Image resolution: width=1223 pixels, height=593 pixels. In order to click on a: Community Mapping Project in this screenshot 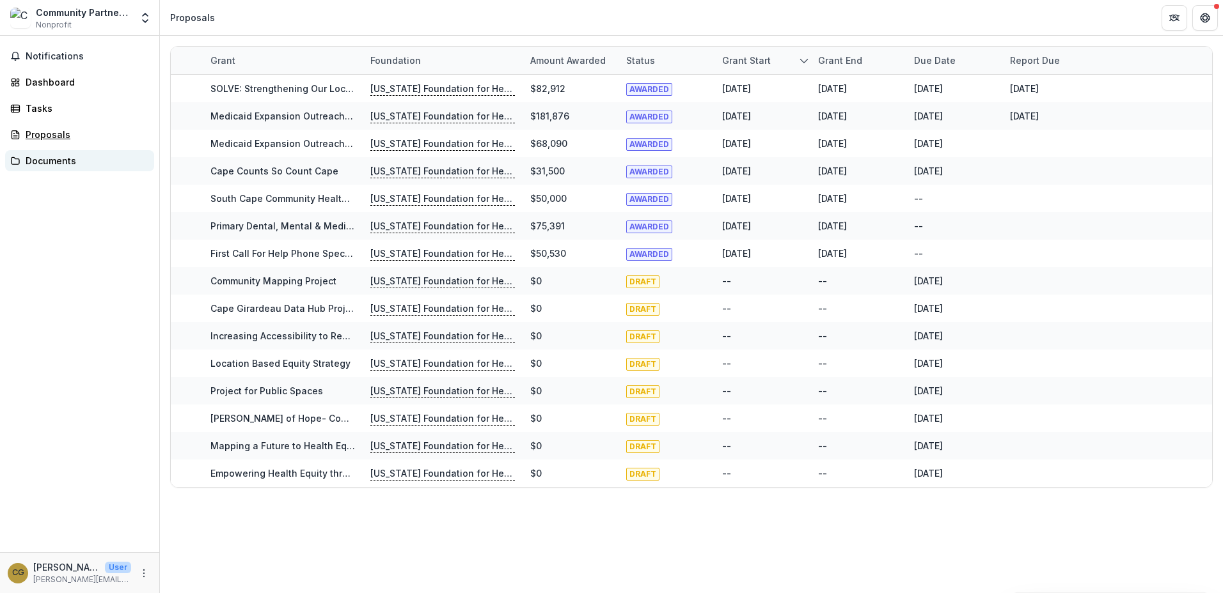, I will do `click(273, 281)`.